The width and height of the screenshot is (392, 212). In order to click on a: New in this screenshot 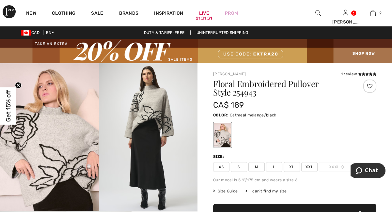, I will do `click(31, 14)`.